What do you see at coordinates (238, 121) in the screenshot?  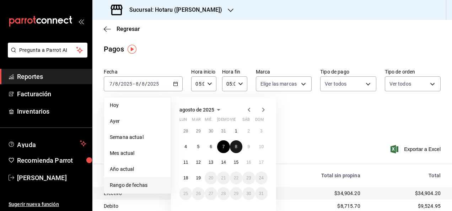 I see `abbr: jueves` at bounding box center [238, 121].